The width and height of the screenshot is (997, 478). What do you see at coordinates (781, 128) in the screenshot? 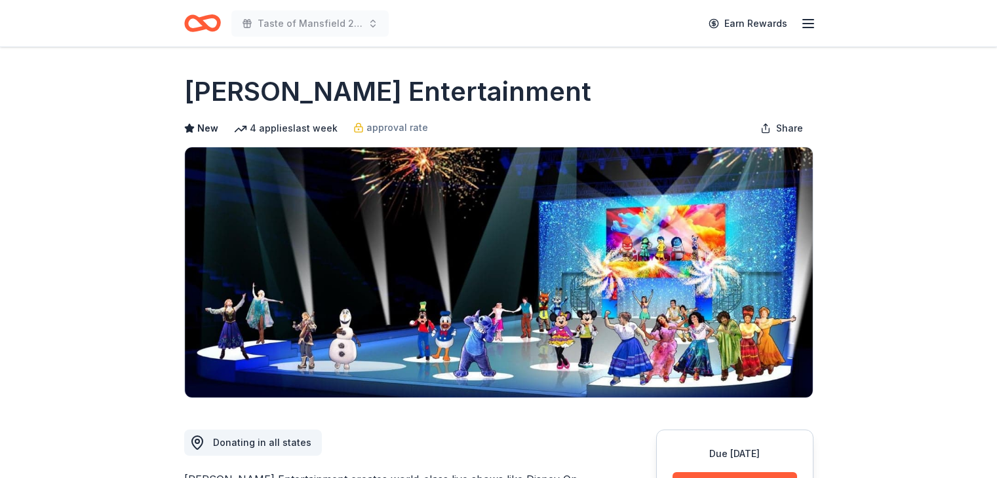
I see `button: Share` at bounding box center [781, 128].